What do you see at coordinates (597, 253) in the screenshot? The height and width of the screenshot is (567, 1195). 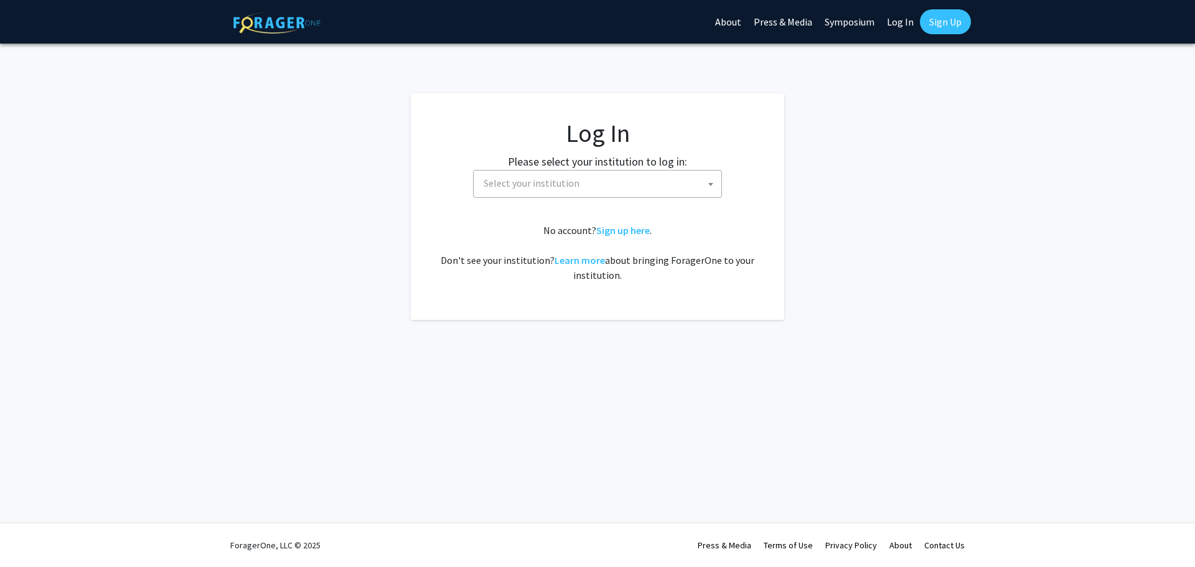 I see `div: No account? . Don't see your institution? about bringing ForagerOne to your institution.` at bounding box center [597, 253].